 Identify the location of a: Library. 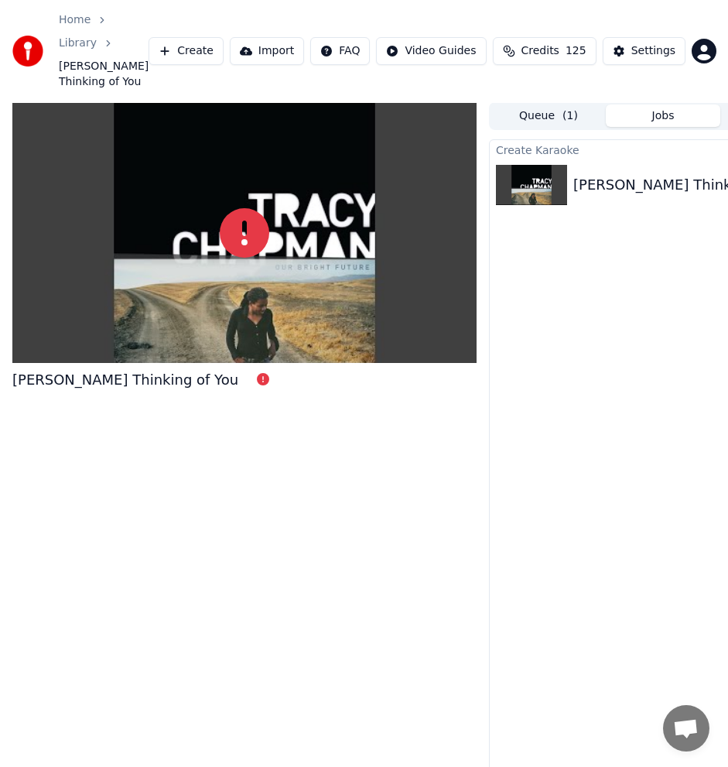
(77, 43).